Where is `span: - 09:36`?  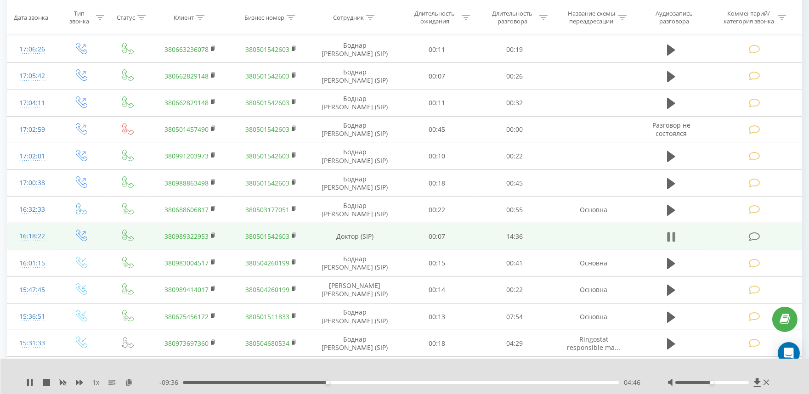
span: - 09:36 is located at coordinates (171, 383).